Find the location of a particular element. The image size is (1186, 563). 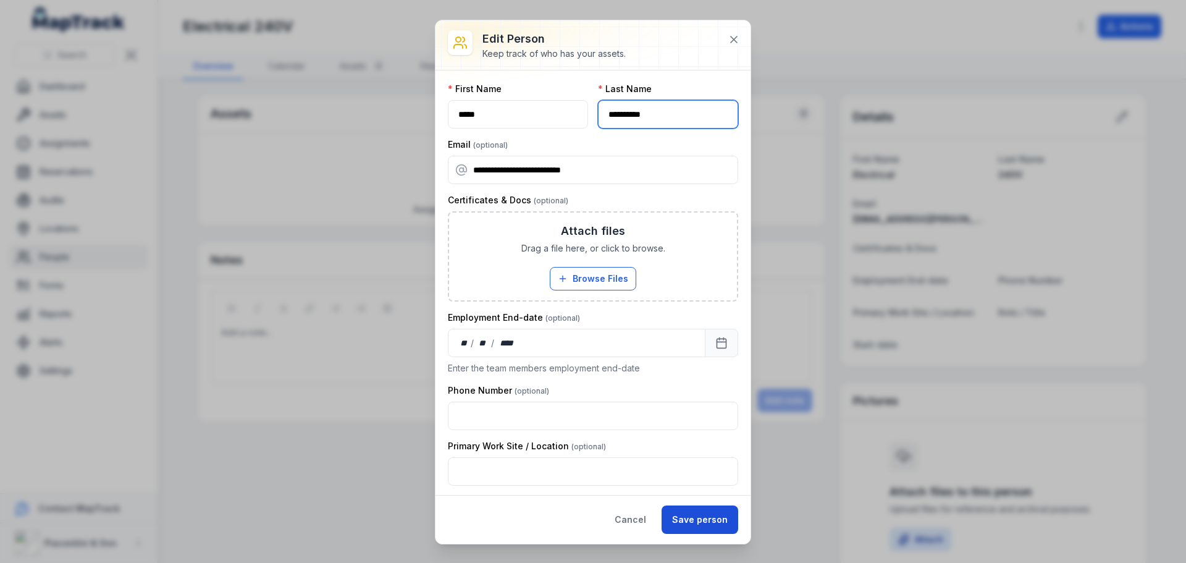

button: Calendar is located at coordinates (722, 343).